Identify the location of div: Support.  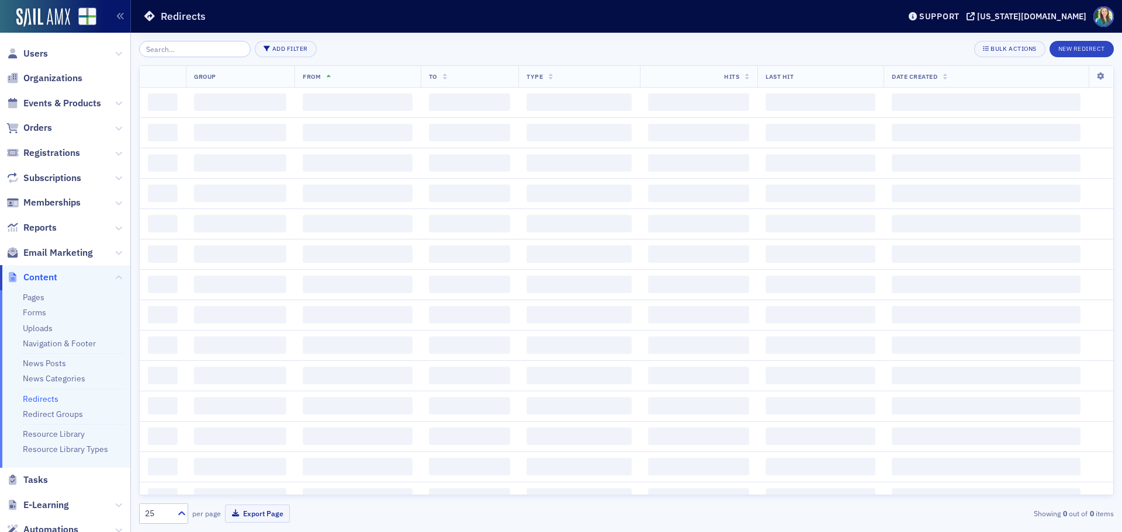
(939, 16).